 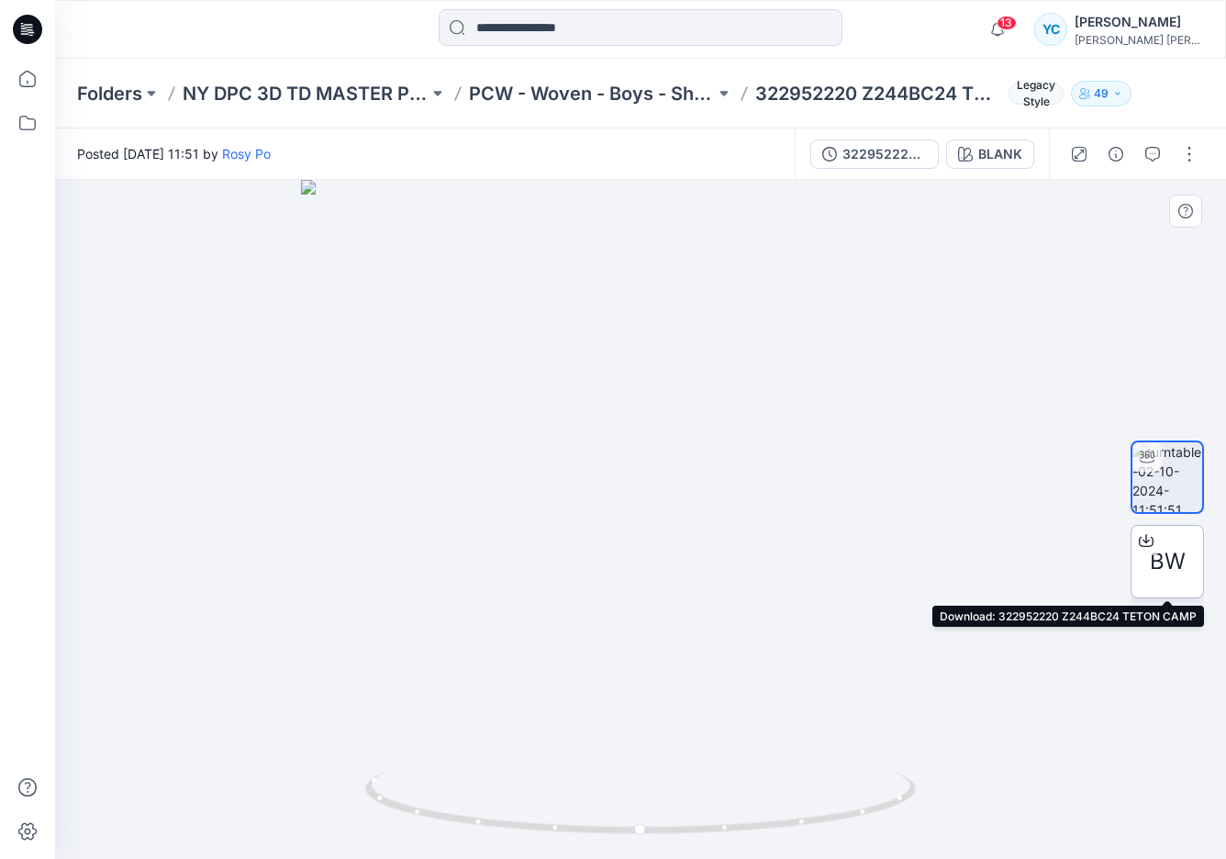 I want to click on button: BLANK, so click(x=990, y=154).